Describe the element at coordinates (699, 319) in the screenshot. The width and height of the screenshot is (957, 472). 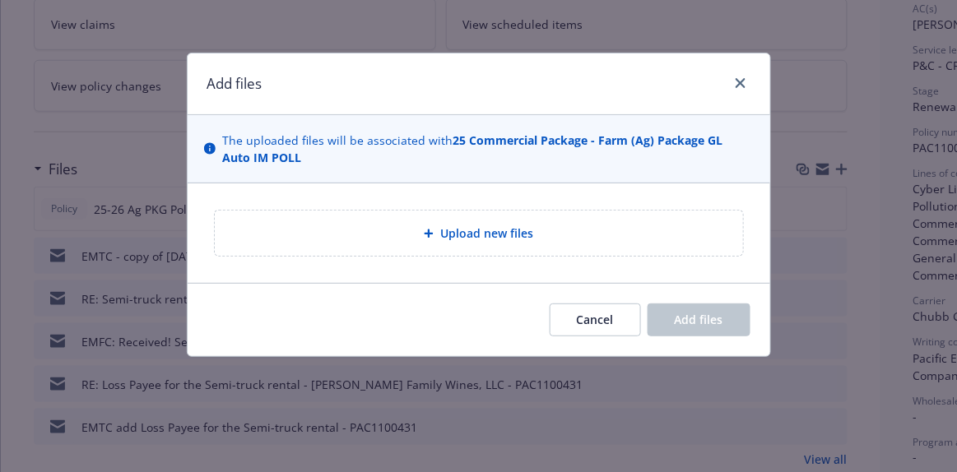
I see `span: Add files` at that location.